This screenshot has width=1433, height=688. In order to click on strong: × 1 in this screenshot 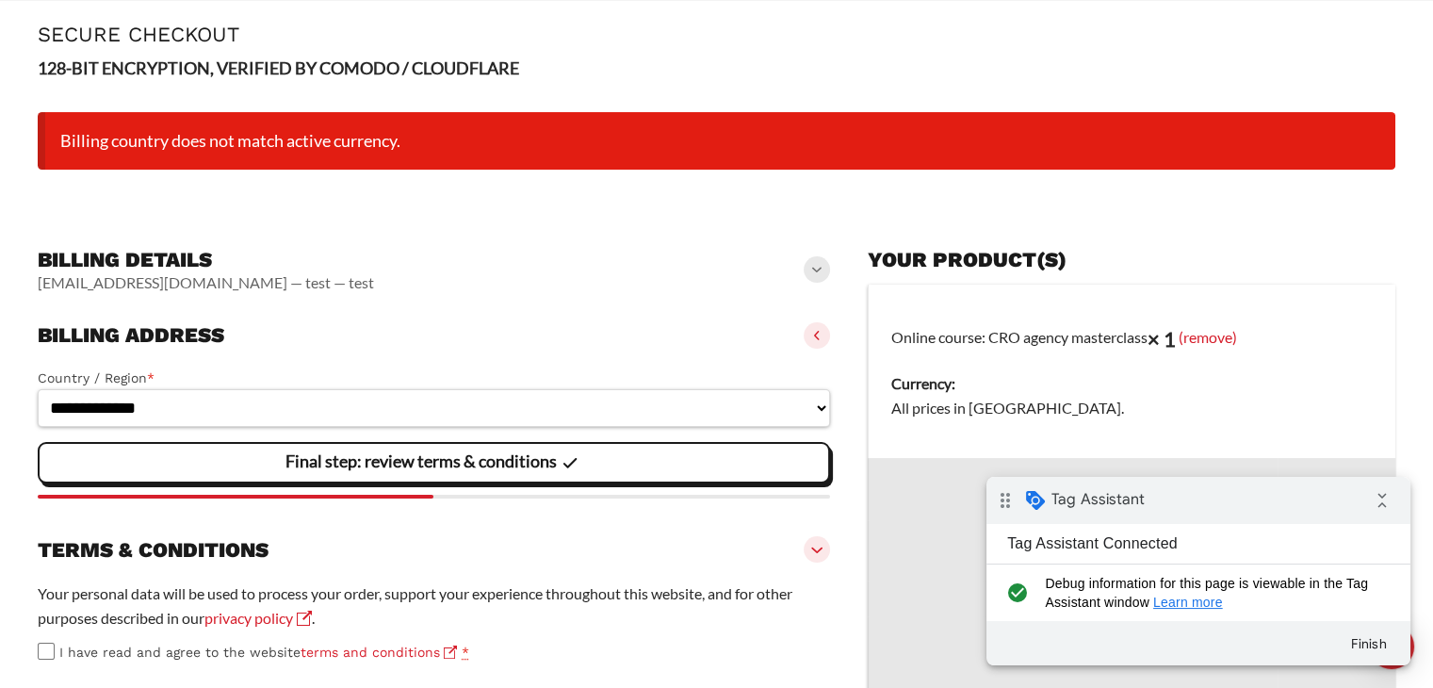, I will do `click(1161, 338)`.